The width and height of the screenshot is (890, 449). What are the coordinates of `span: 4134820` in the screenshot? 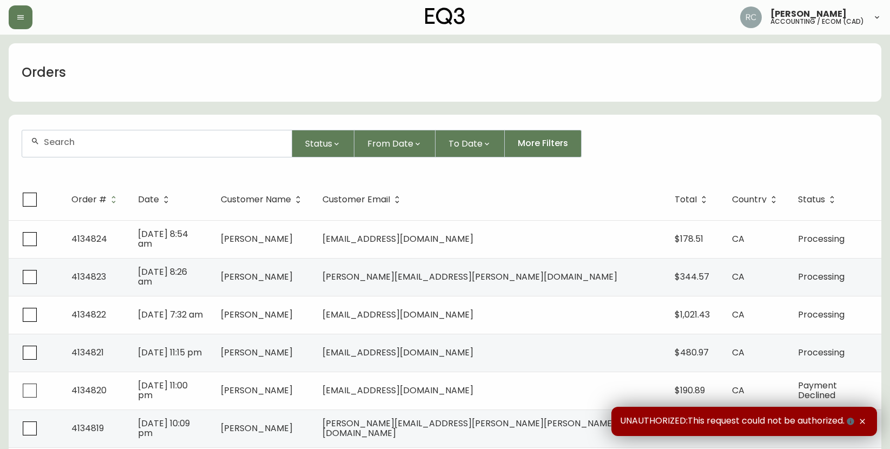 It's located at (89, 390).